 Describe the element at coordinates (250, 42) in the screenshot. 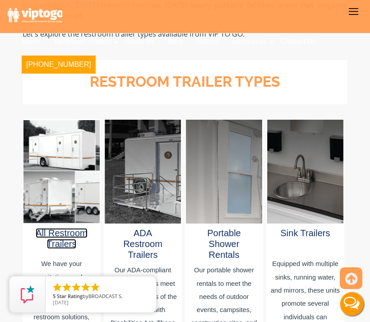

I see `a: Resources` at that location.